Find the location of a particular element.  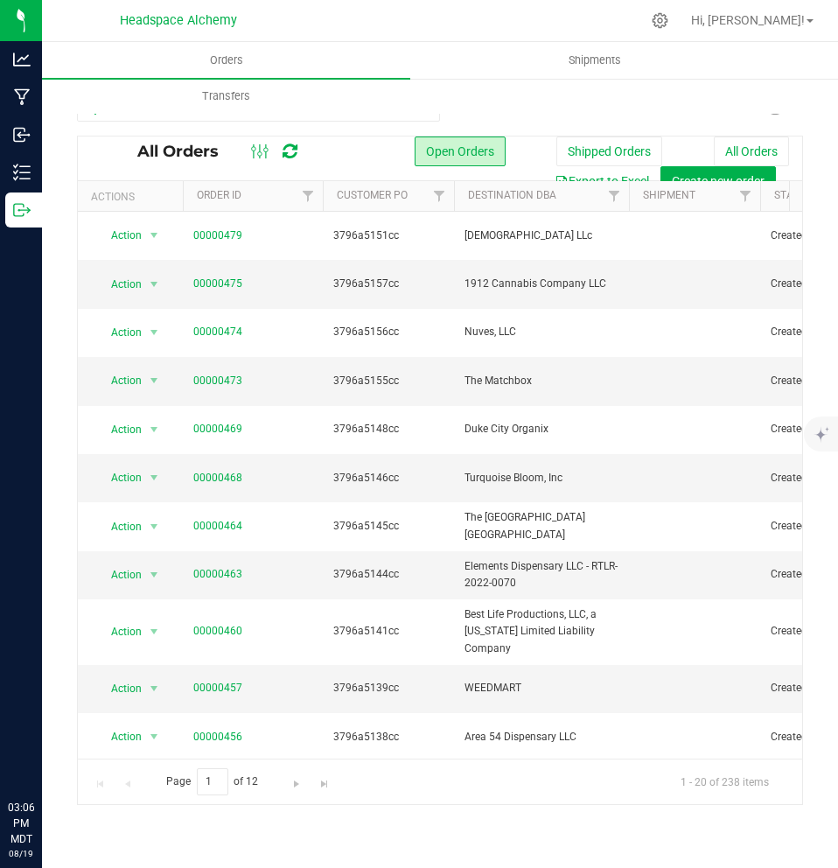

span: 3796a5151cc is located at coordinates (388, 235).